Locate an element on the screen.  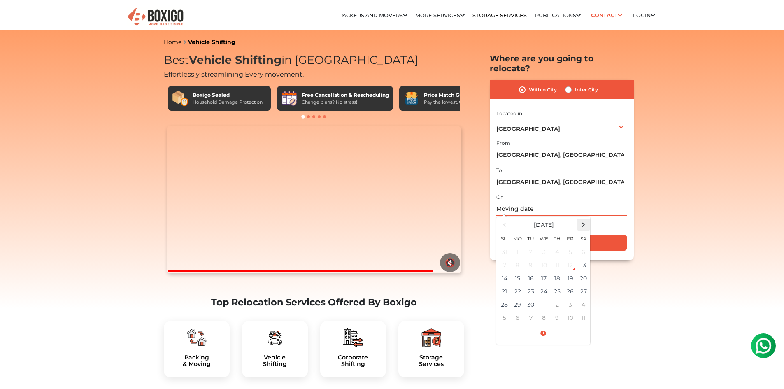
img: Free Cancellation & Rescheduling is located at coordinates (289, 98).